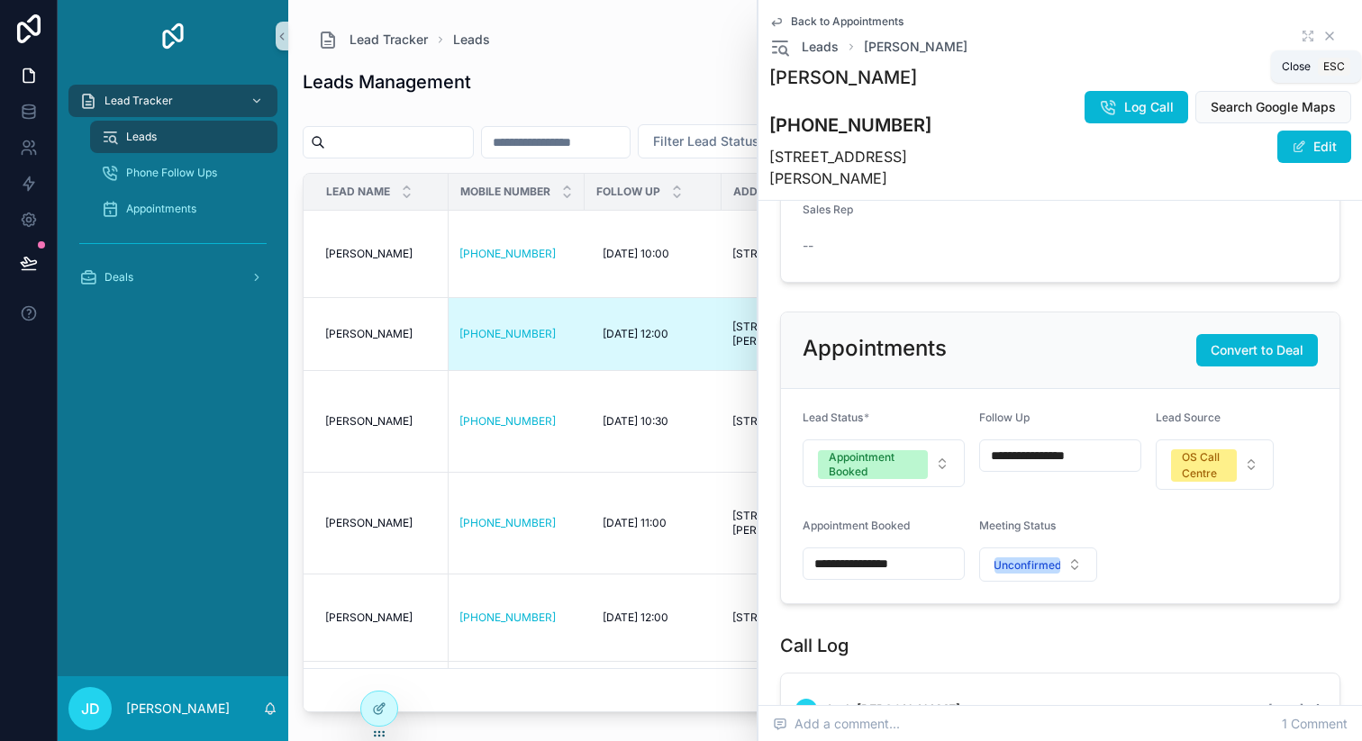 Image resolution: width=1362 pixels, height=741 pixels. What do you see at coordinates (173, 36) in the screenshot?
I see `img: App logo` at bounding box center [173, 36].